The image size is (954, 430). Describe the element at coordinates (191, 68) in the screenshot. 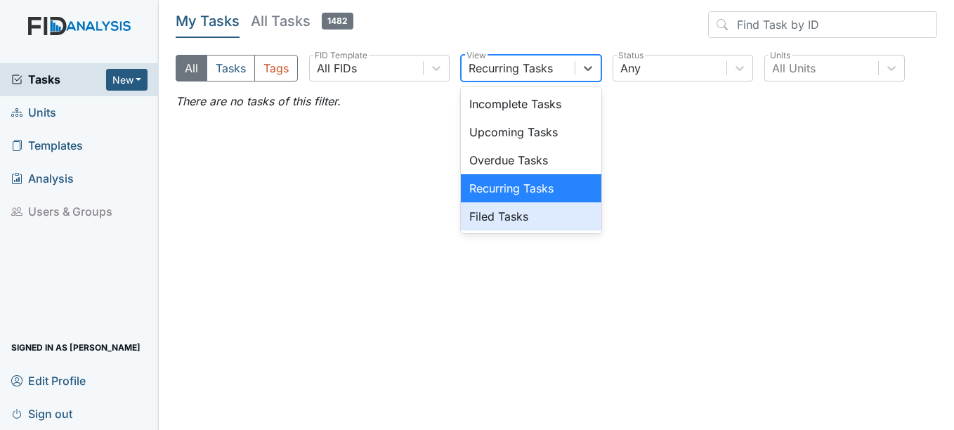

I see `button: All` at that location.